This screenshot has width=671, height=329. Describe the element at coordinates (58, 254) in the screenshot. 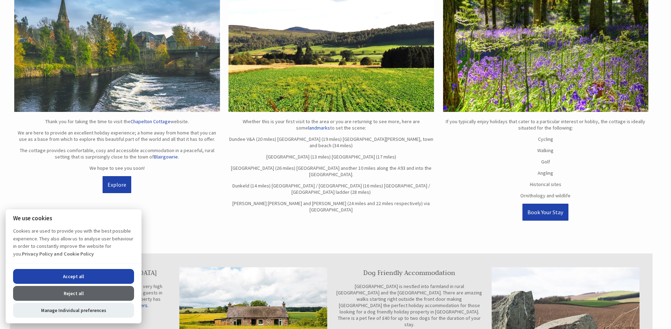

I see `a: Privacy Policy and Cookie Policy` at that location.